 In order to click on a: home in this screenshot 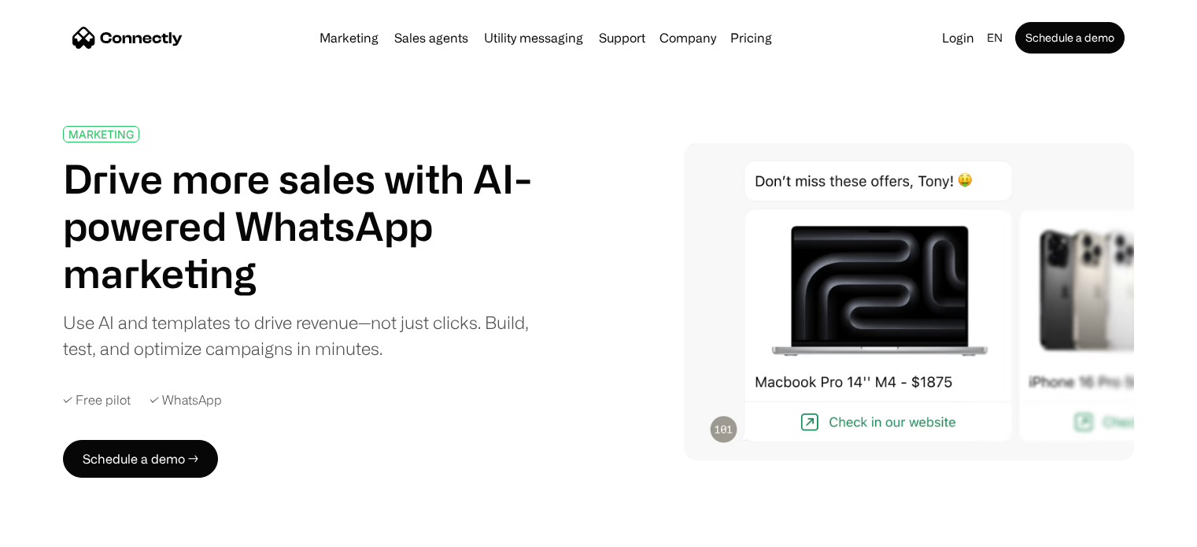, I will do `click(127, 38)`.